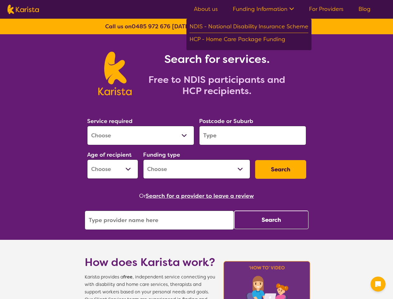 Image resolution: width=393 pixels, height=299 pixels. I want to click on div: NDIS - National Disability Insurance Scheme, so click(249, 27).